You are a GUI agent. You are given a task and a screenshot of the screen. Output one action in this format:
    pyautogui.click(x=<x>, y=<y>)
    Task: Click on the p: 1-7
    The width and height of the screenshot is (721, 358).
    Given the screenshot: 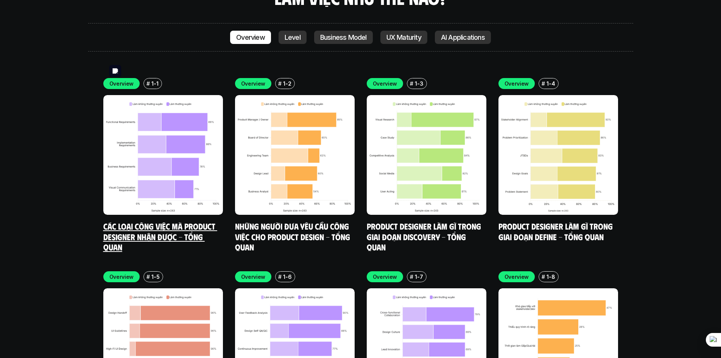 What is the action you would take?
    pyautogui.click(x=419, y=276)
    